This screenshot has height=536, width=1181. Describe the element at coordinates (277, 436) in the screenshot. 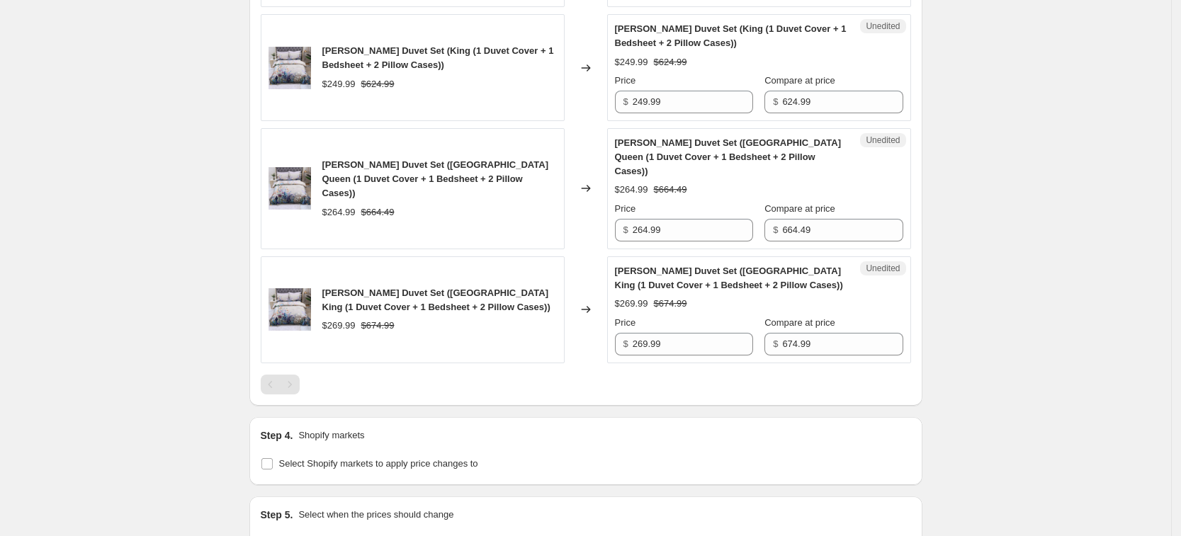

I see `h2: Step 4.` at that location.